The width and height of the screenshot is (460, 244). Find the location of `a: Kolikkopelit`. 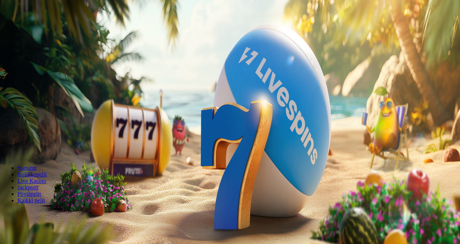

a: Kolikkopelit is located at coordinates (32, 174).